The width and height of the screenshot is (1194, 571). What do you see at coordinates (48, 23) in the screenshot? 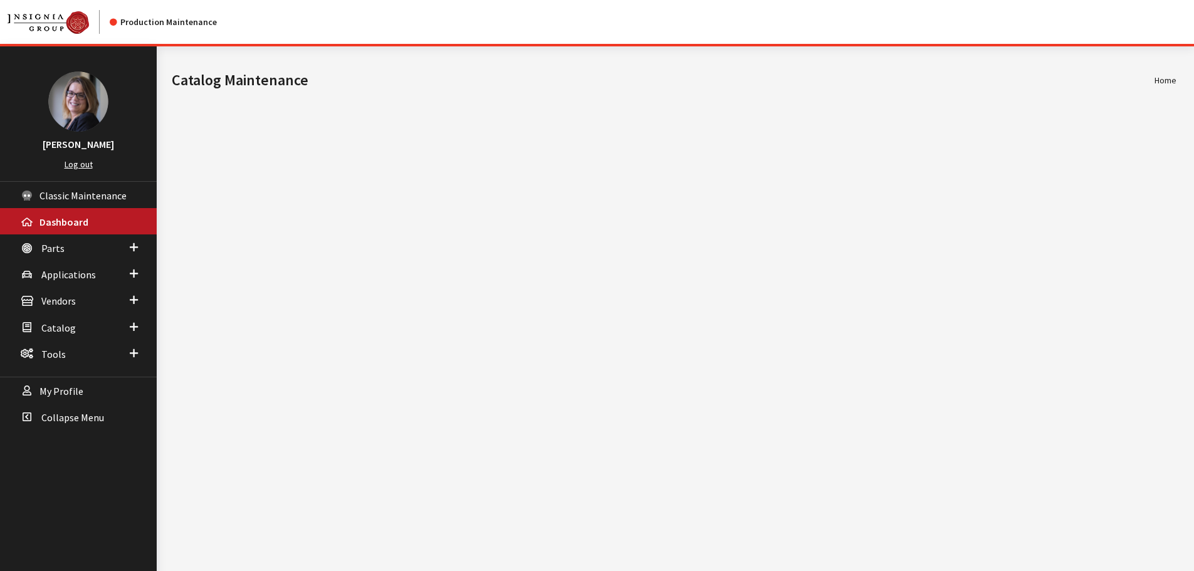
I see `img: Catalog Maintenance` at bounding box center [48, 23].